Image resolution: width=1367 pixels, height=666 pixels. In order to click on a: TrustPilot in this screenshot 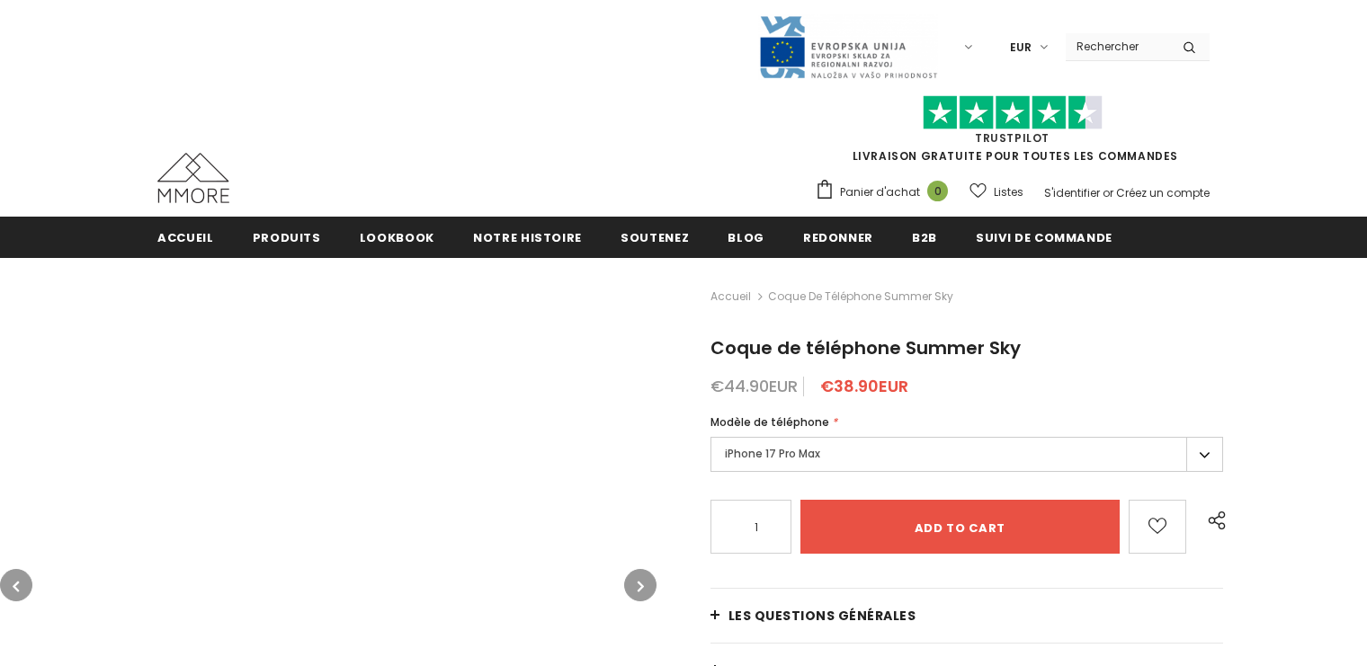, I will do `click(1012, 138)`.